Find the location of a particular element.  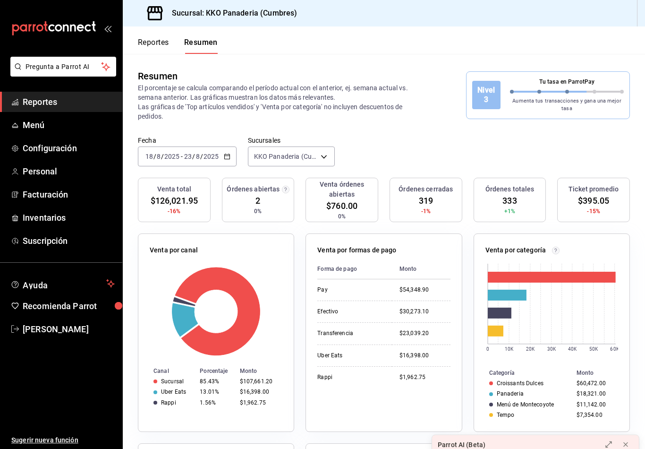

span: KKO Panaderia (Cumbres) is located at coordinates (286, 156).